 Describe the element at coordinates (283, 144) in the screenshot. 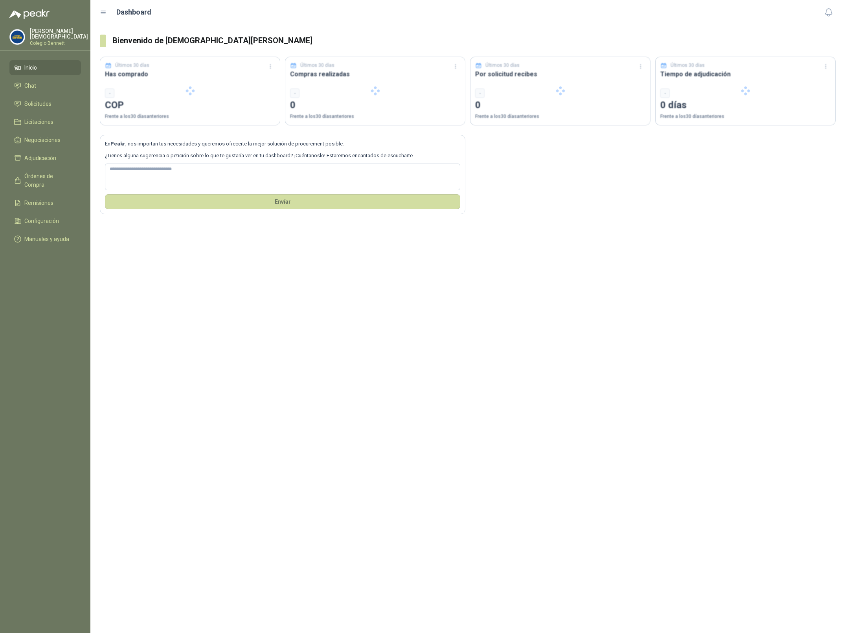

I see `p: En , nos importan tus necesidades y queremos ofrecerte la mejor solución de procurement posible.` at that location.